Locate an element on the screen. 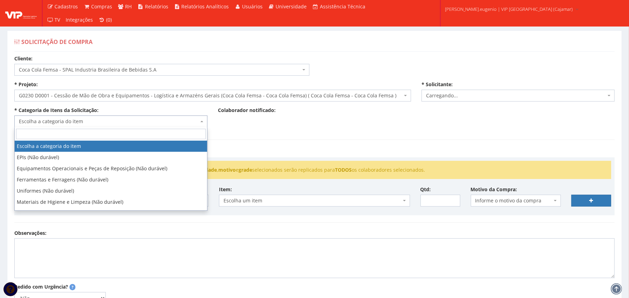 The width and height of the screenshot is (629, 298). a: TV is located at coordinates (54, 20).